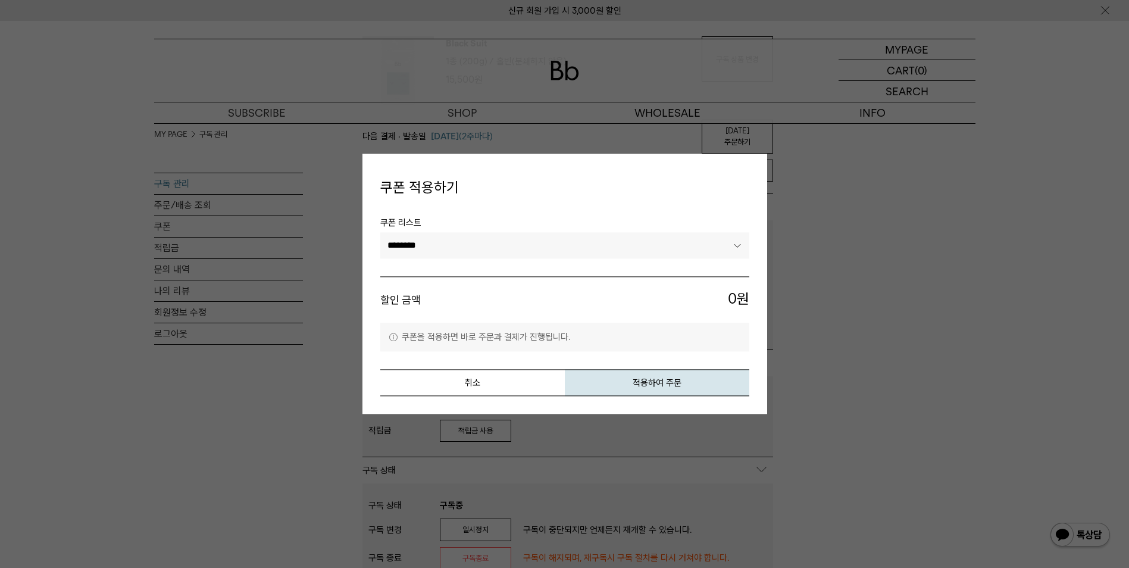 Image resolution: width=1129 pixels, height=568 pixels. Describe the element at coordinates (565, 224) in the screenshot. I see `span: 쿠폰 리스트` at that location.